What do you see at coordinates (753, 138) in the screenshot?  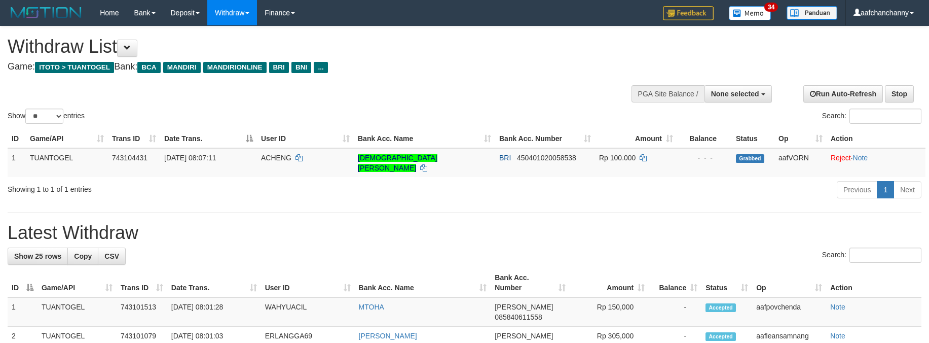 I see `th: Status` at bounding box center [753, 138].